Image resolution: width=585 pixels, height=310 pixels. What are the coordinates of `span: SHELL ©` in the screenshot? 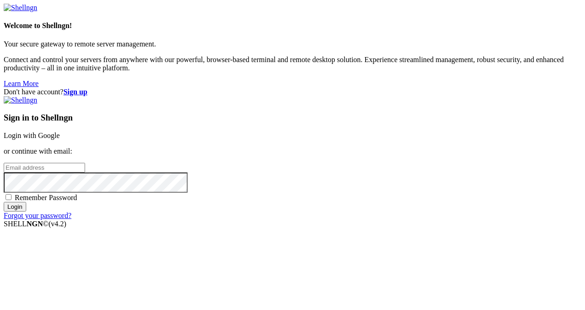 It's located at (35, 224).